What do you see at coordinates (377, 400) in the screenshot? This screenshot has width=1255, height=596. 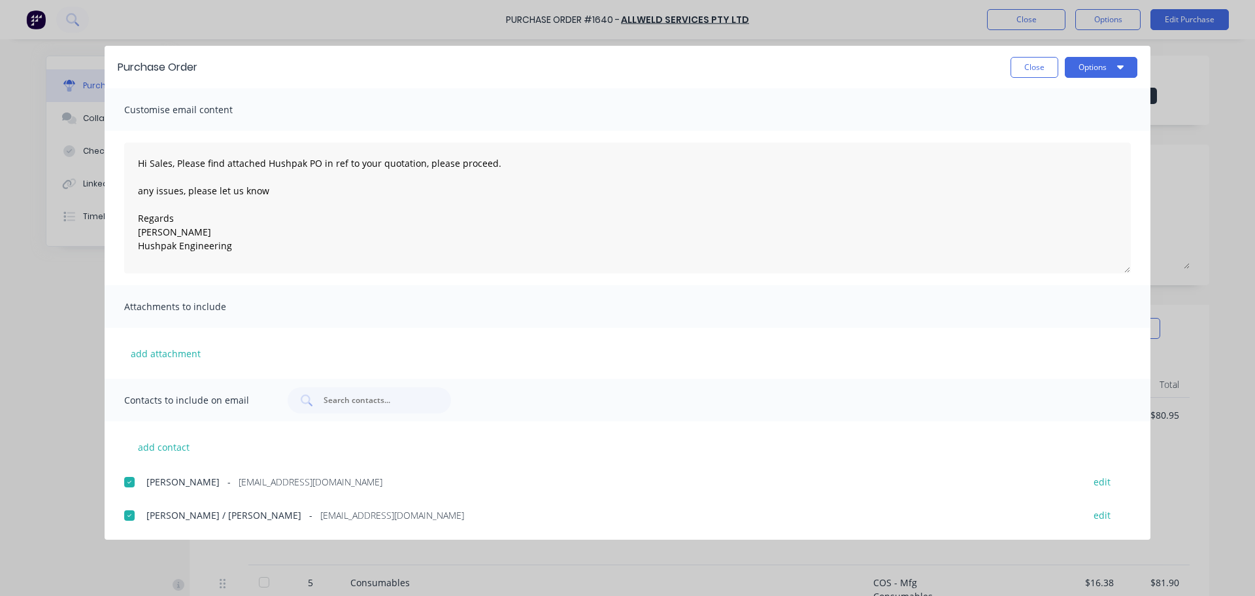 I see `input: Search contacts...` at bounding box center [377, 400].